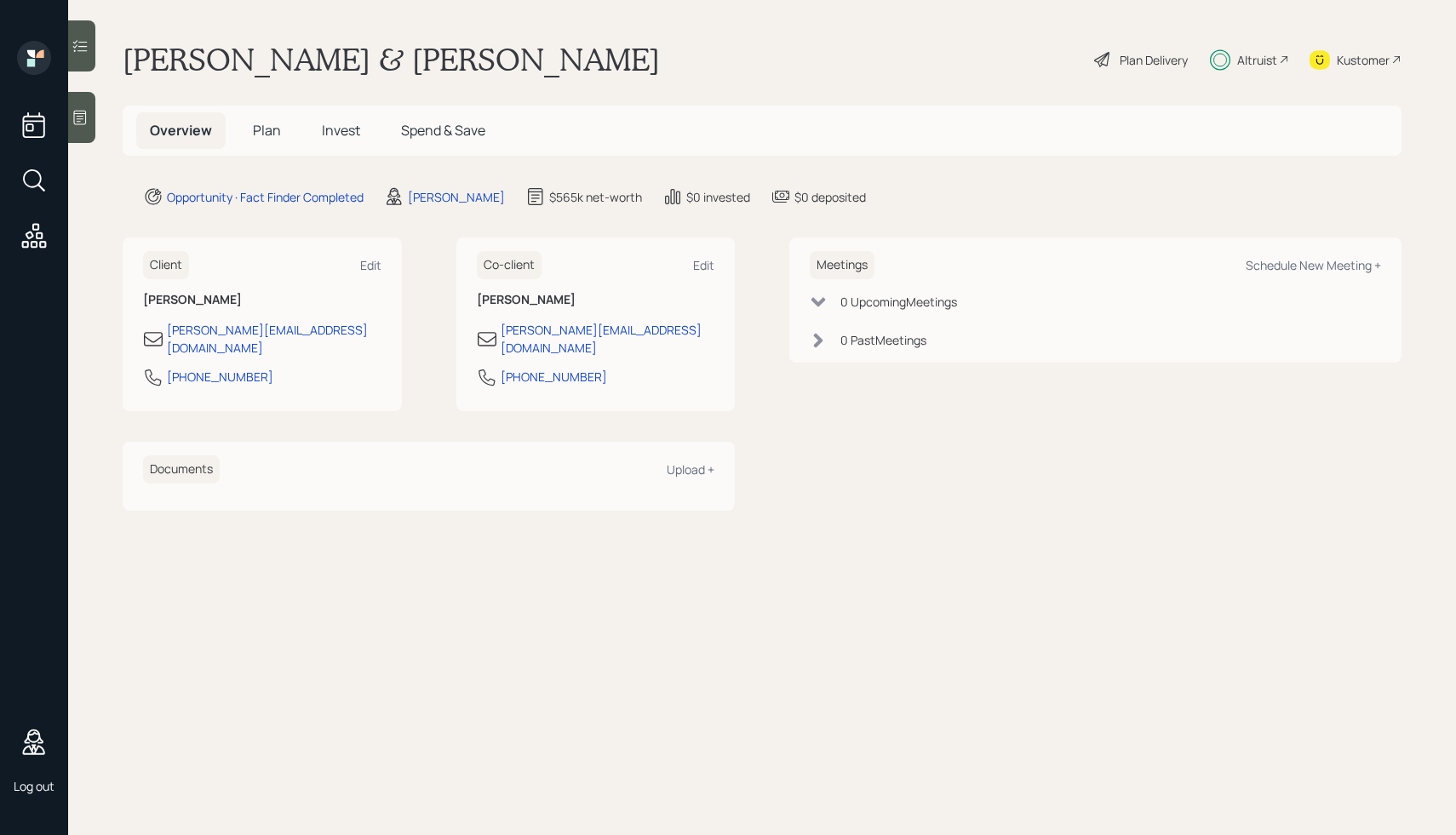 The height and width of the screenshot is (835, 1456). Describe the element at coordinates (595, 197) in the screenshot. I see `div: $565k net-worth` at that location.